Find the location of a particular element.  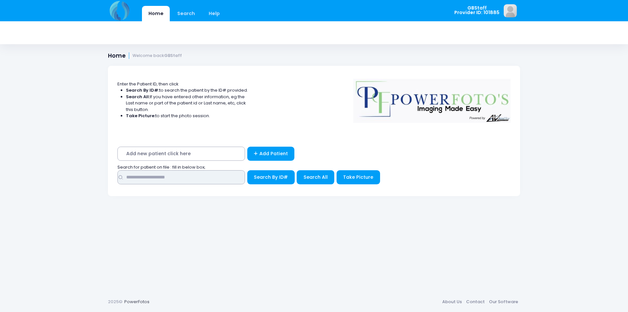

strong: Search All: is located at coordinates (138, 97).